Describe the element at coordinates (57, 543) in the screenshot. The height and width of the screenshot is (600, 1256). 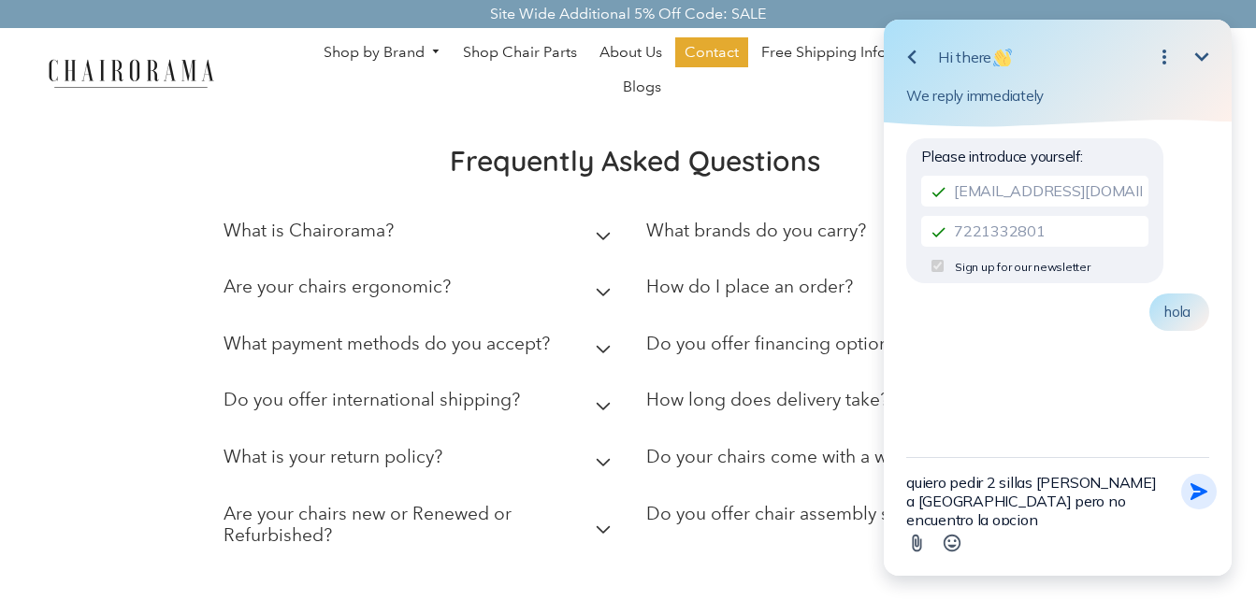
I see `button: Attach file button` at that location.